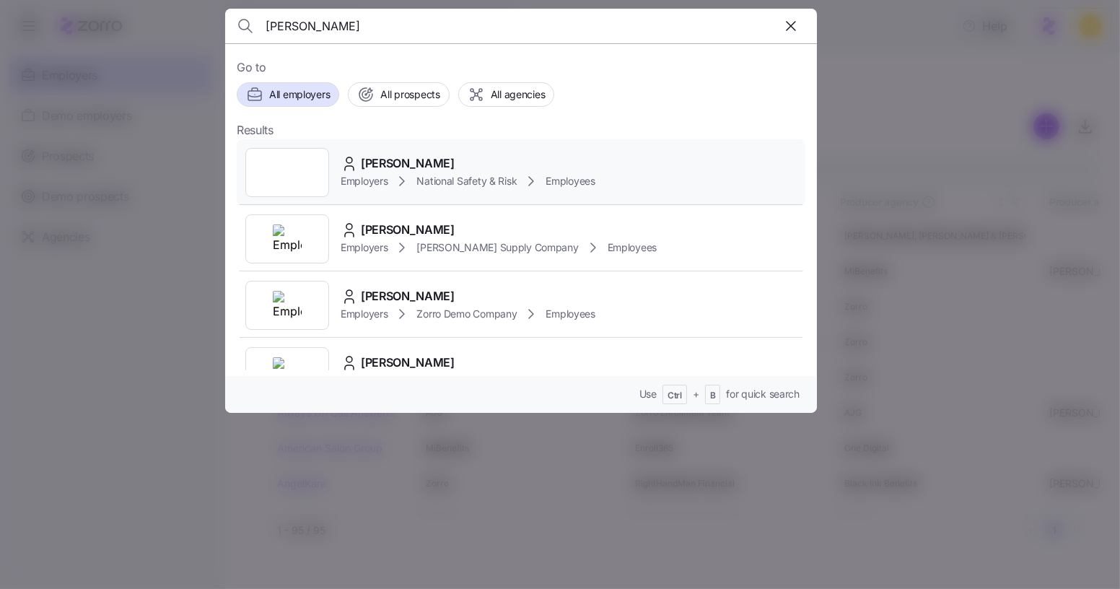 The height and width of the screenshot is (589, 1120). I want to click on span: All prospects, so click(410, 95).